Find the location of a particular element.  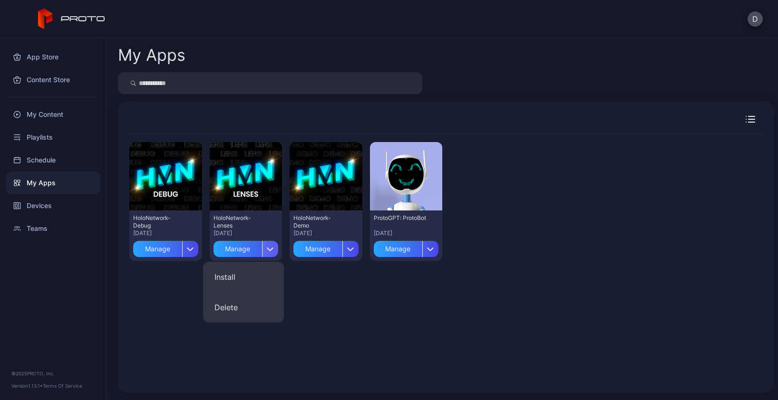

a: Content Store is located at coordinates (53, 80).